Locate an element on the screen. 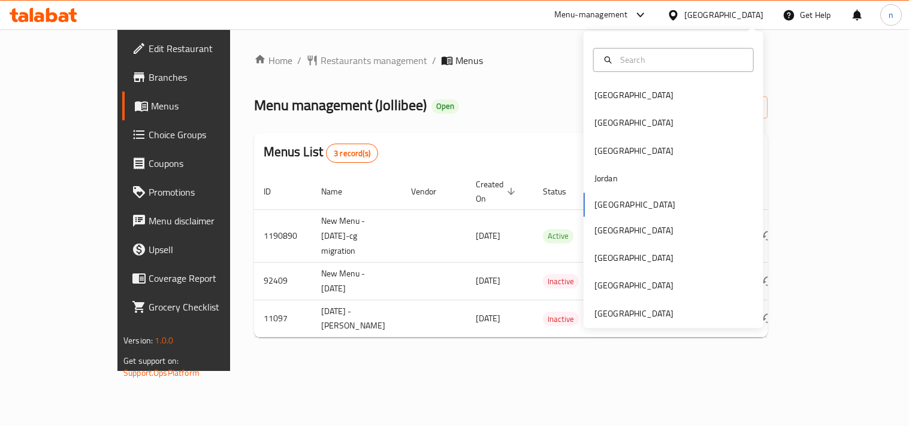  div: Total records count is located at coordinates (352, 153).